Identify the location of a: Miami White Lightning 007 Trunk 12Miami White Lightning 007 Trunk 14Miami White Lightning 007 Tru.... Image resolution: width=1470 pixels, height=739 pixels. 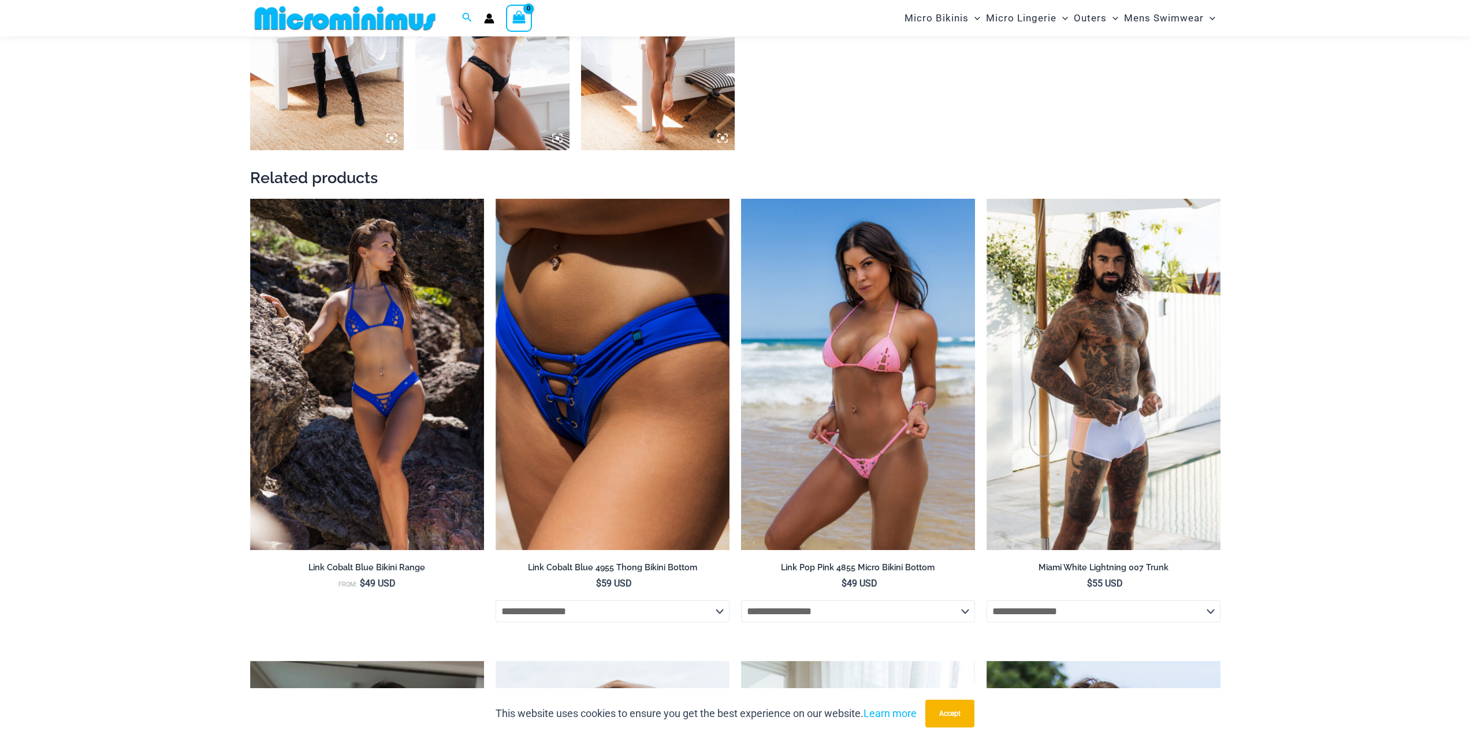
(1103, 374).